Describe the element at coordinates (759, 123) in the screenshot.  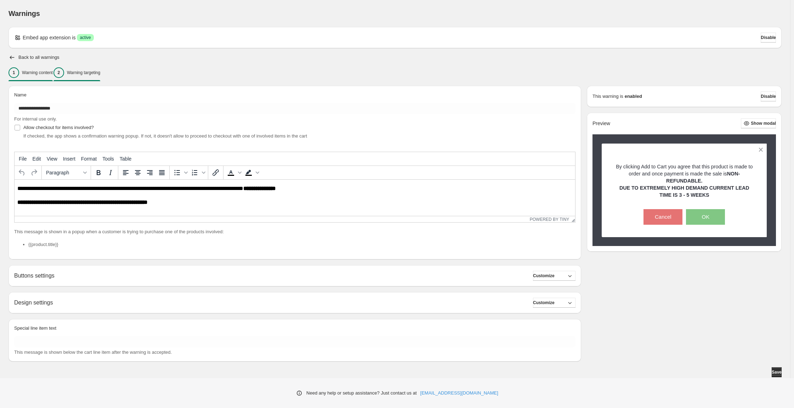
I see `button: Show modal` at that location.